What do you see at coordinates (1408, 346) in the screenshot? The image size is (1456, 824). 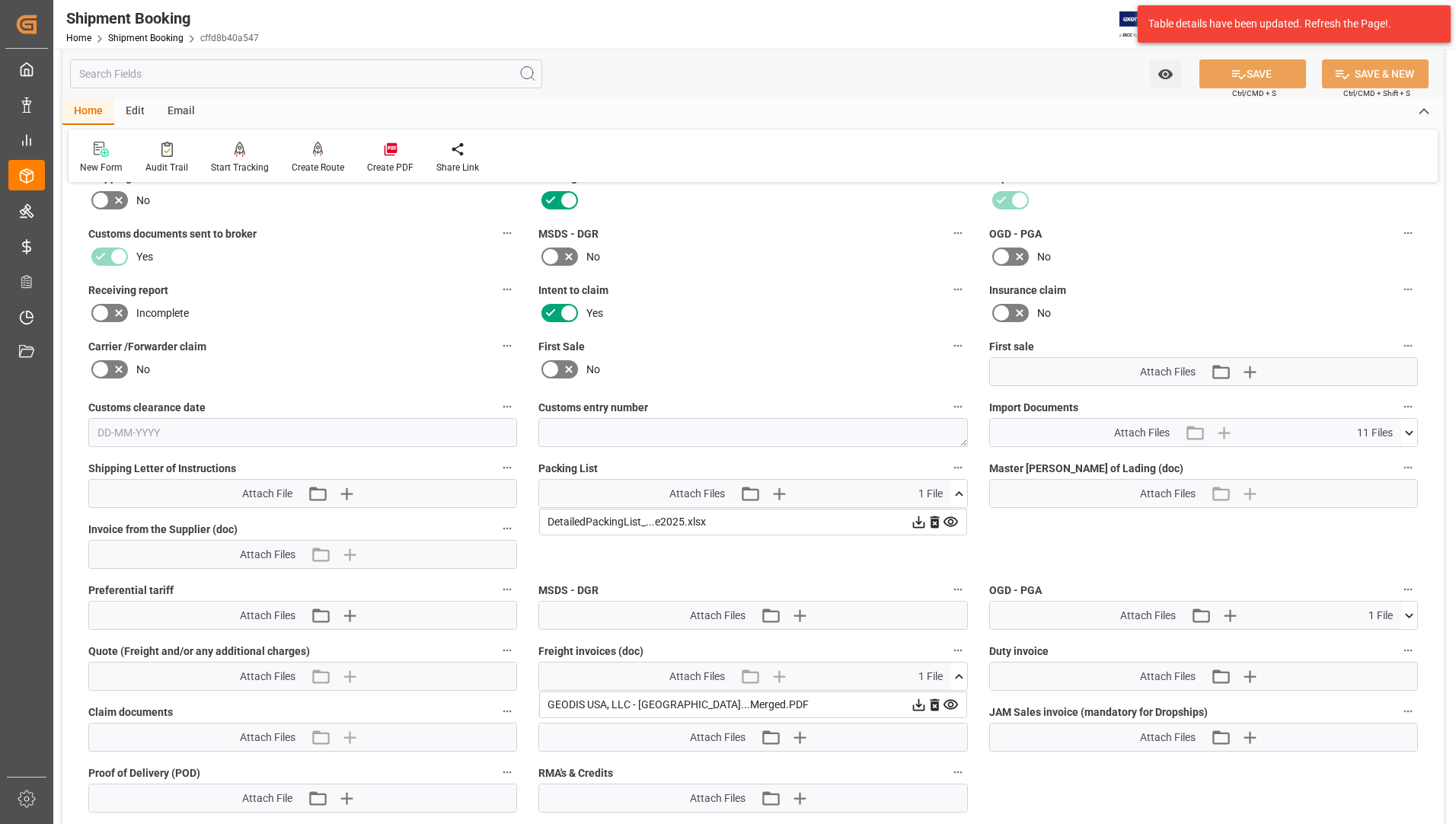 I see `button: First sale` at bounding box center [1408, 346].